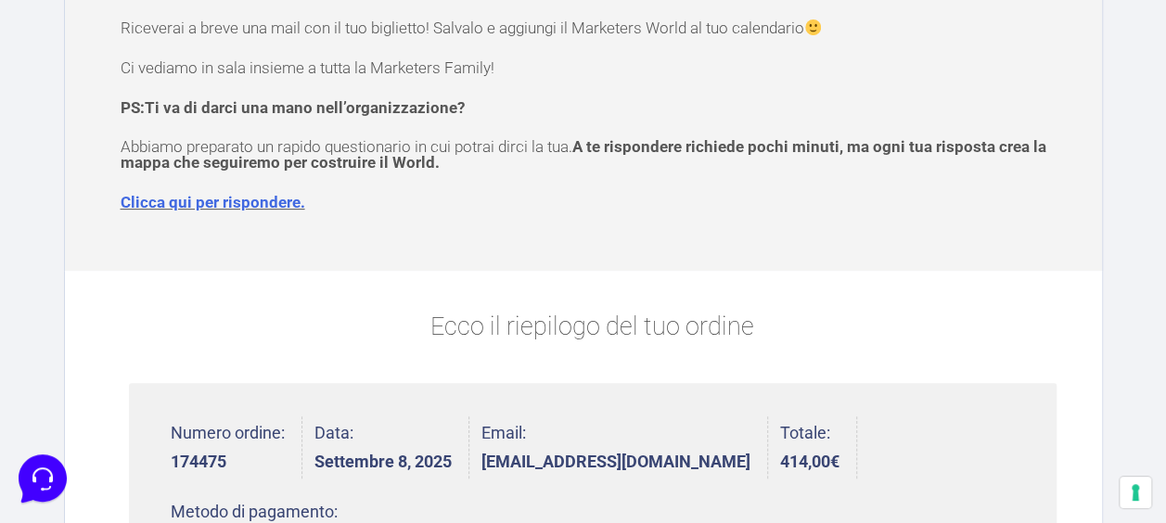  What do you see at coordinates (197, 204) in the screenshot?
I see `span: Start a Conversation` at bounding box center [197, 204].